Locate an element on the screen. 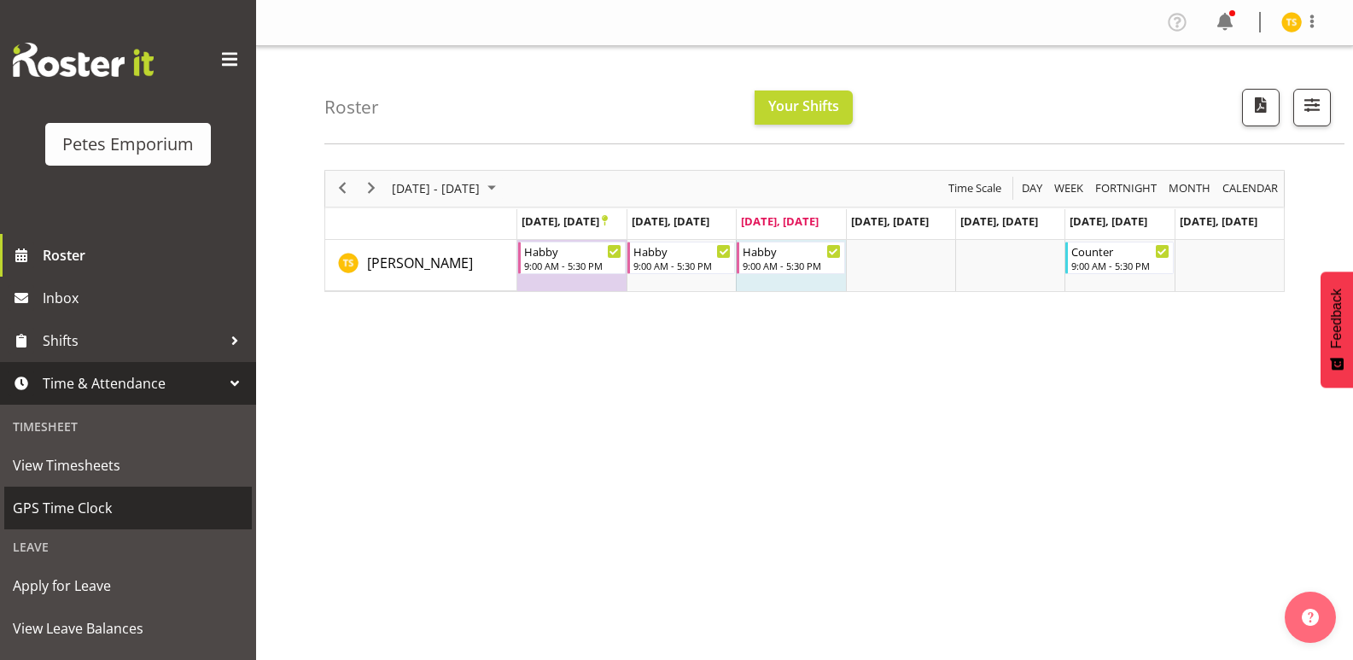 This screenshot has height=660, width=1353. button: Previous is located at coordinates (342, 188).